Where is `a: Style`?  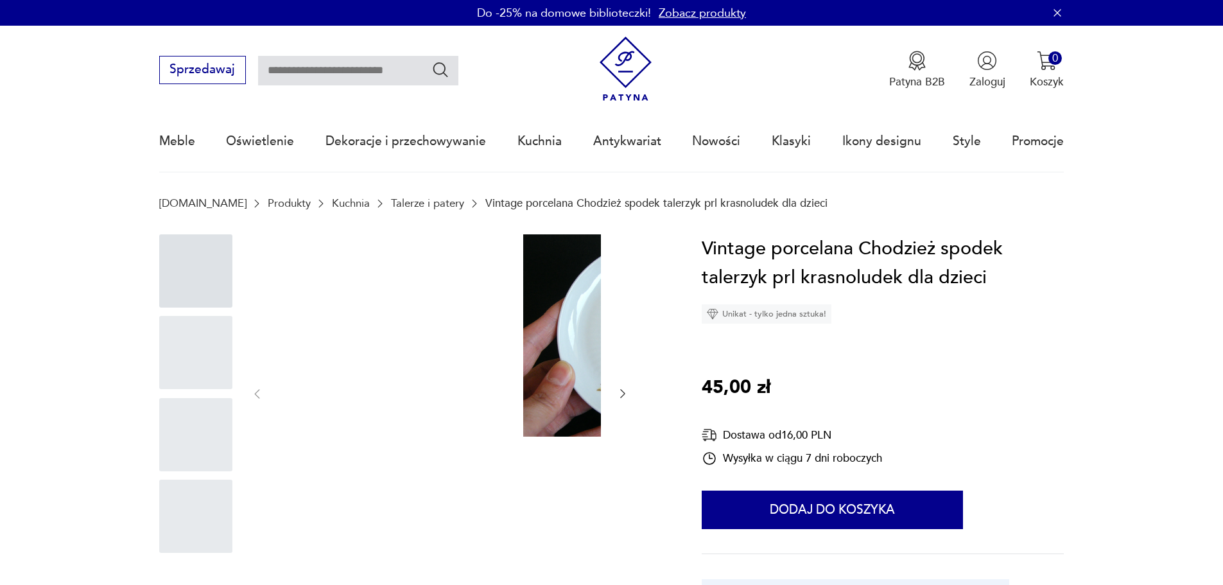 a: Style is located at coordinates (967, 141).